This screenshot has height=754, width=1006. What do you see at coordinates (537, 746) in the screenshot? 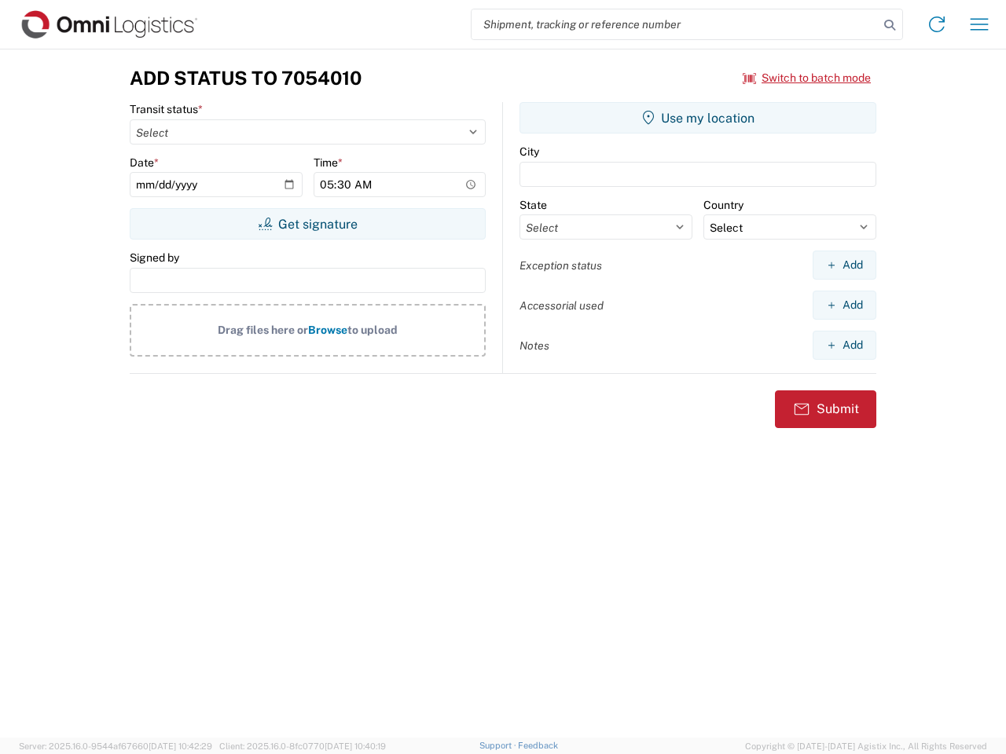
I see `a: Feedback` at bounding box center [537, 746].